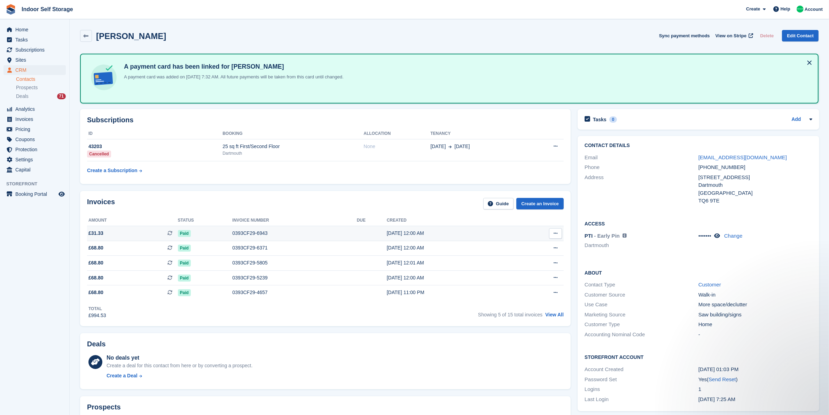  What do you see at coordinates (36, 50) in the screenshot?
I see `span: Subscriptions` at bounding box center [36, 50].